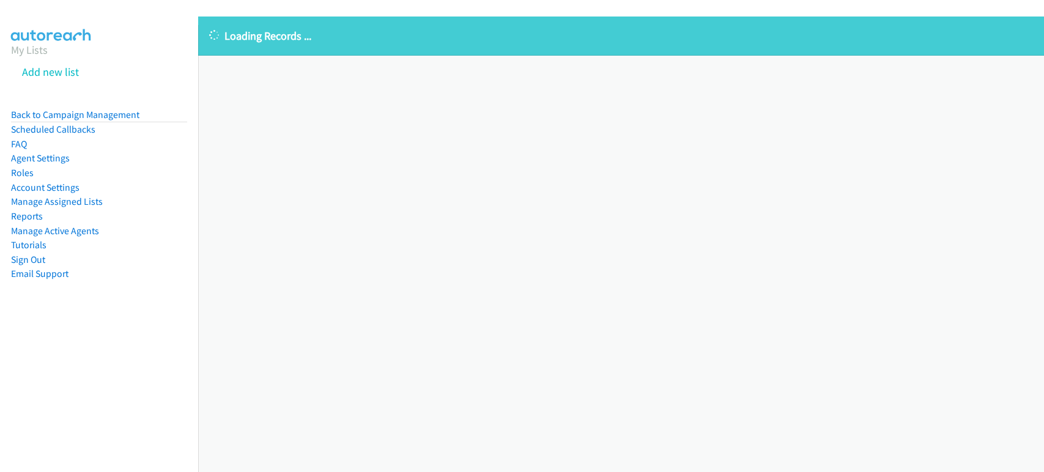 Image resolution: width=1044 pixels, height=472 pixels. What do you see at coordinates (50, 72) in the screenshot?
I see `a: Add new list` at bounding box center [50, 72].